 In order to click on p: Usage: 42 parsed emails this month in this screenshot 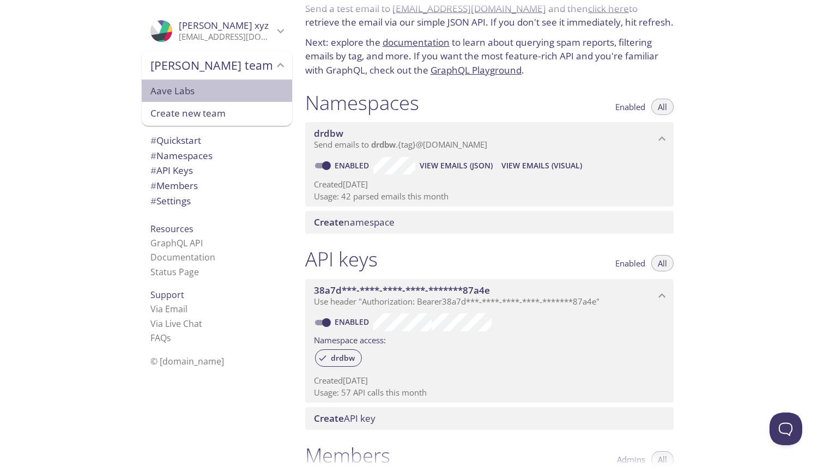, I will do `click(489, 196)`.